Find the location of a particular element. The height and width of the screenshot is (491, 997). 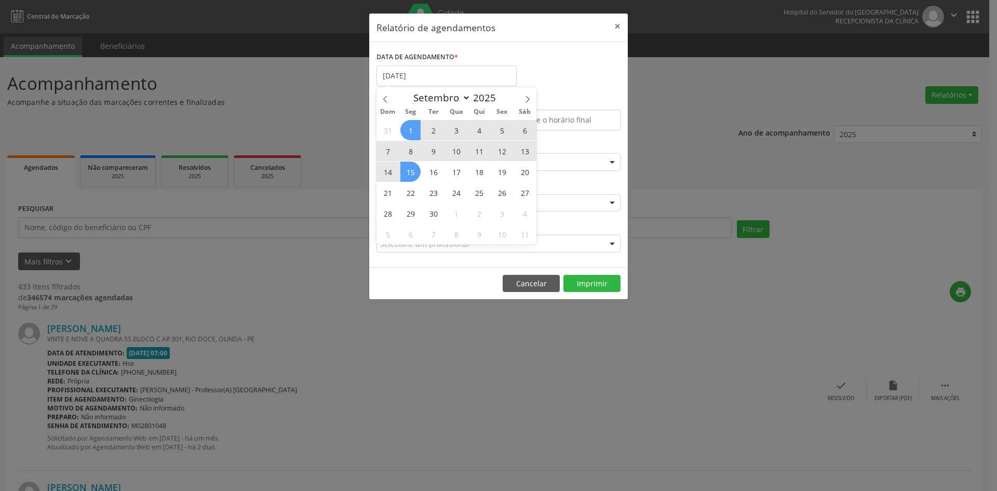

label: ATÉ is located at coordinates (561, 101).